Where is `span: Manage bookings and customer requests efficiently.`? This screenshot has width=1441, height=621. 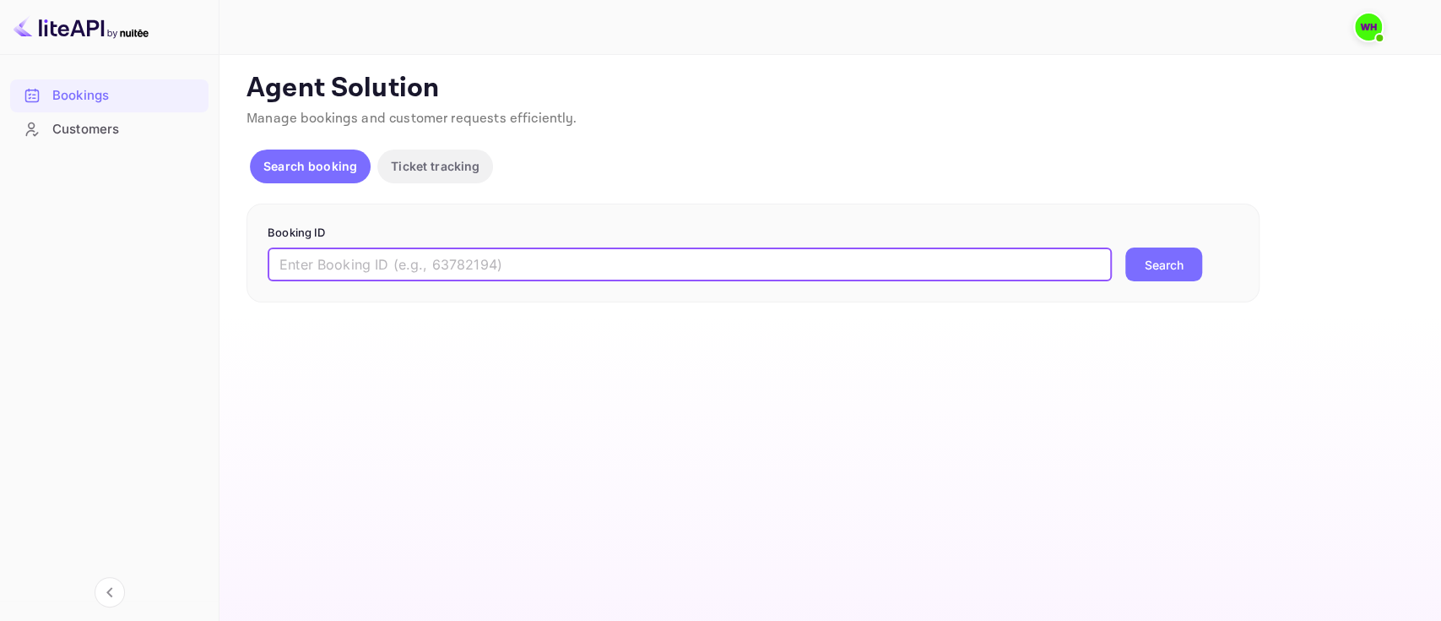
span: Manage bookings and customer requests efficiently. is located at coordinates (412, 118).